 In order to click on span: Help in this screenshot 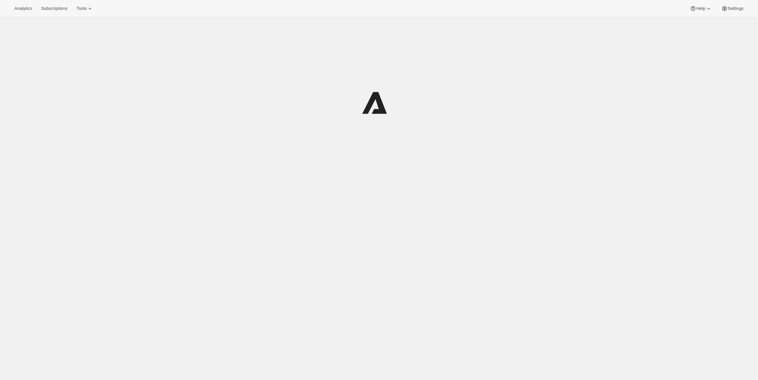, I will do `click(701, 9)`.